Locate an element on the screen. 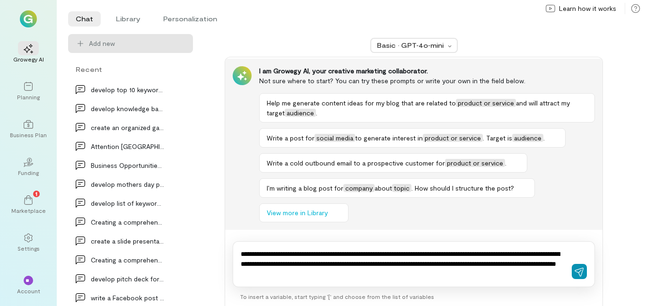  div: Account is located at coordinates (28, 291).